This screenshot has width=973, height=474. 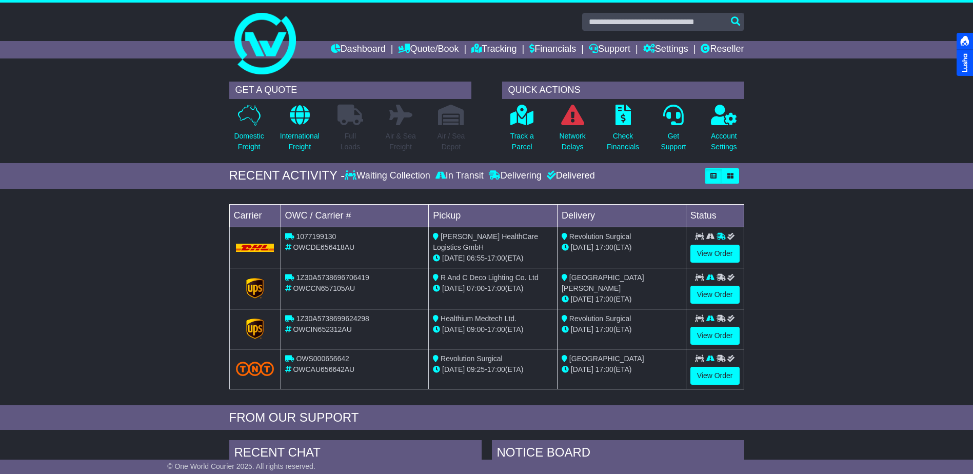 What do you see at coordinates (287, 175) in the screenshot?
I see `div: RECENT ACTIVITY -` at bounding box center [287, 175].